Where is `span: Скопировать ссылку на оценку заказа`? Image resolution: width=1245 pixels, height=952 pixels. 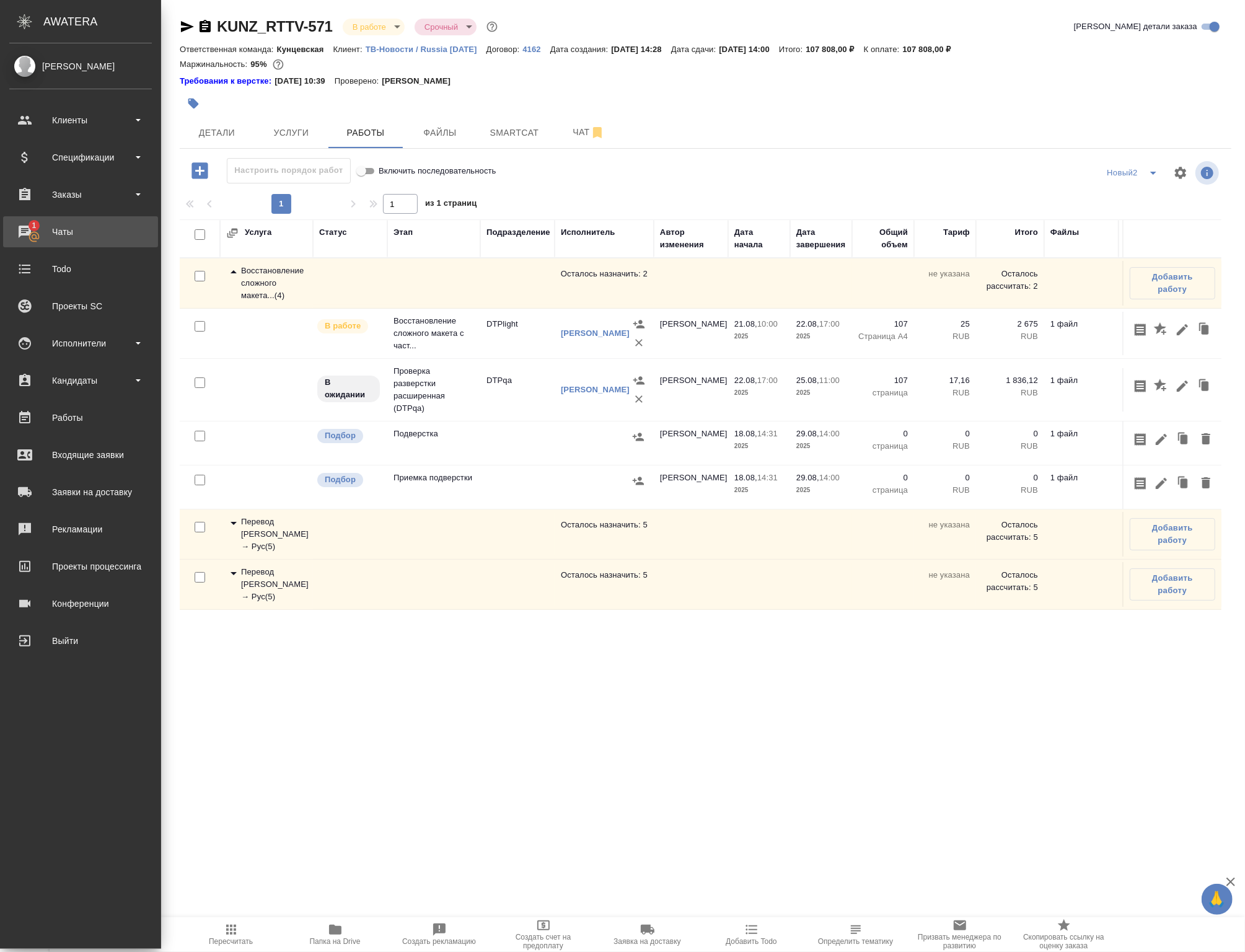 span: Скопировать ссылку на оценку заказа is located at coordinates (1064, 941).